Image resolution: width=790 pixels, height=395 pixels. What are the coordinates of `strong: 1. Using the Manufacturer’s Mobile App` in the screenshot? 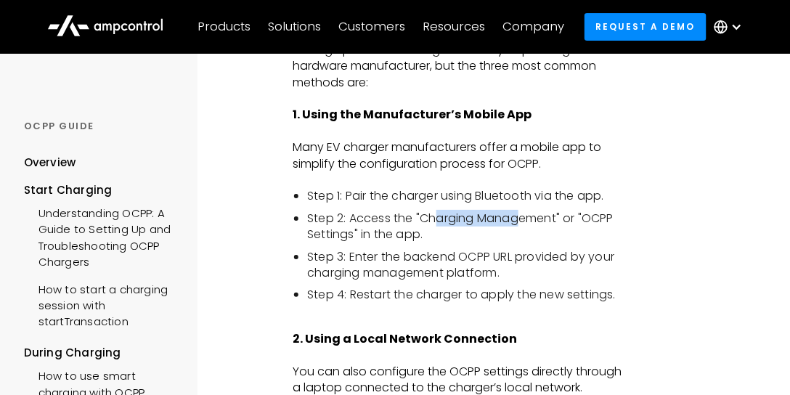 It's located at (412, 114).